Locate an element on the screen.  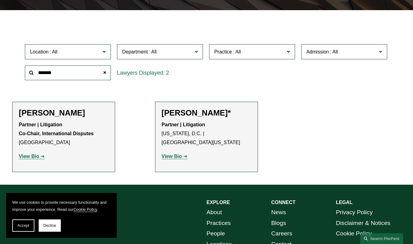
a: Blogs is located at coordinates (278, 223).